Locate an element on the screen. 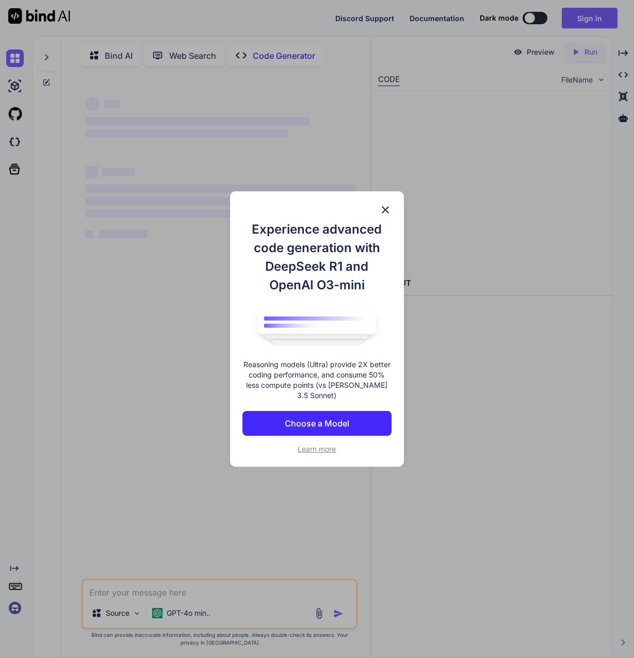 This screenshot has height=658, width=634. img: bind logo is located at coordinates (317, 327).